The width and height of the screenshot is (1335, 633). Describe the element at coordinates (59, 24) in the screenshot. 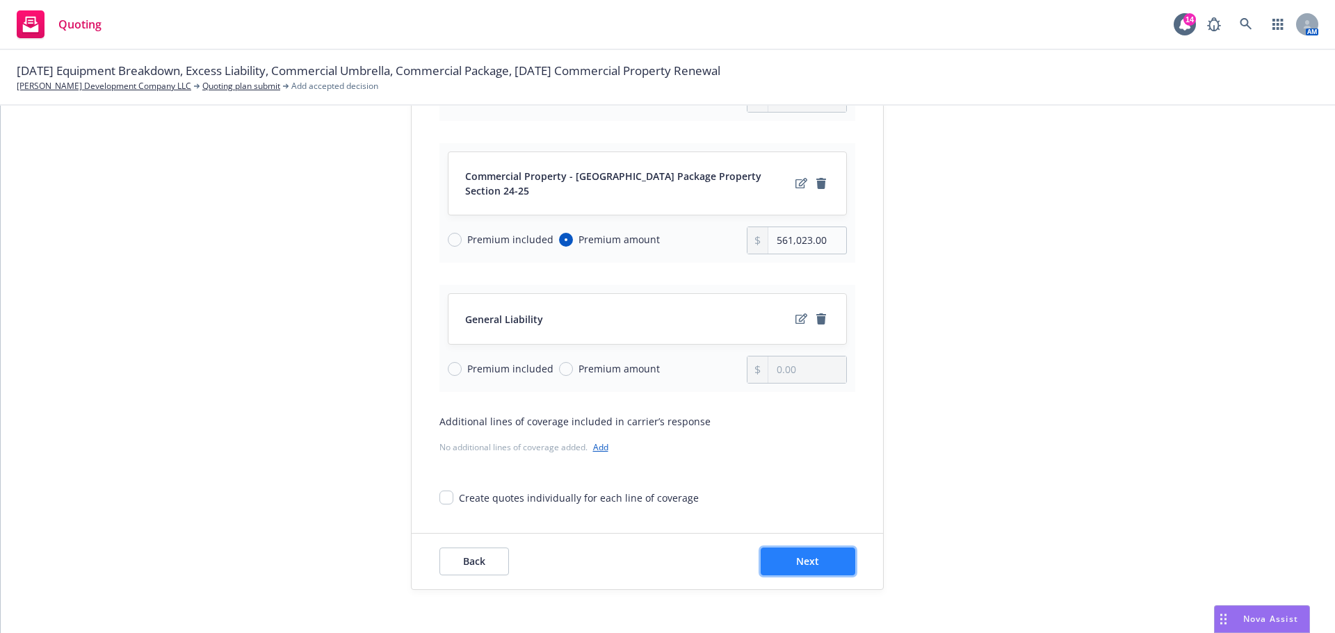

I see `a: Quoting` at that location.